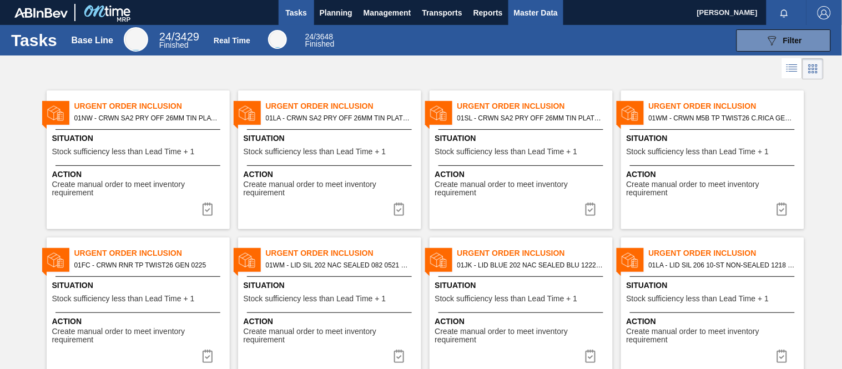 The height and width of the screenshot is (369, 842). What do you see at coordinates (792, 69) in the screenshot?
I see `div: List Vision` at bounding box center [792, 69].